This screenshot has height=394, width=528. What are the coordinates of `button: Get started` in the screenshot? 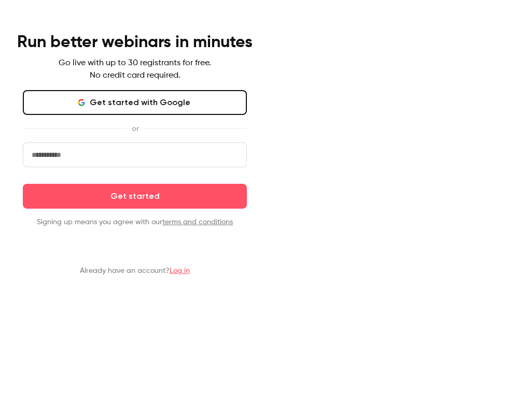 It's located at (135, 196).